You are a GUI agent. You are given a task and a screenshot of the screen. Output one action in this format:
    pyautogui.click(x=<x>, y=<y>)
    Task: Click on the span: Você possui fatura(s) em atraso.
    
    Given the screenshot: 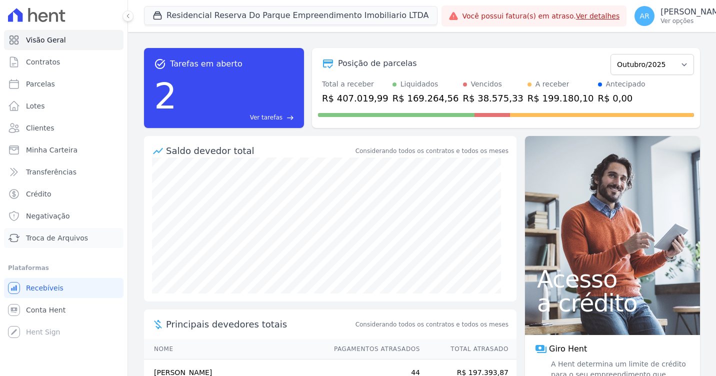 What is the action you would take?
    pyautogui.click(x=541, y=16)
    